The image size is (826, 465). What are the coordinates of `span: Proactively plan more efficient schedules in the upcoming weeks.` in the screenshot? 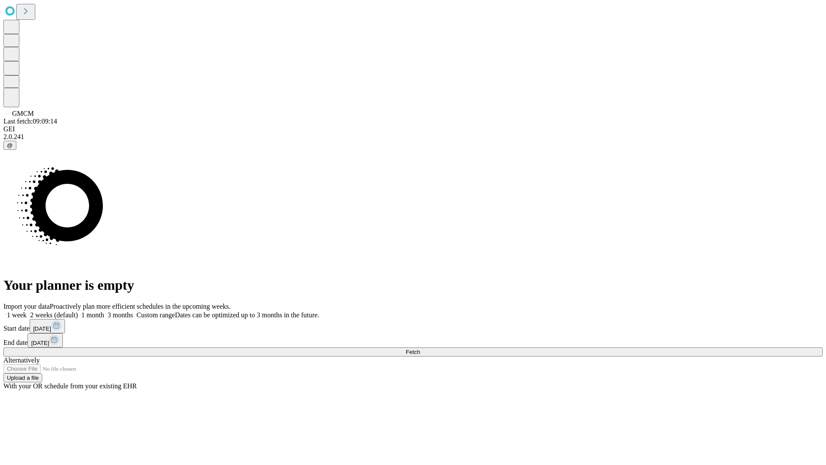 It's located at (140, 306).